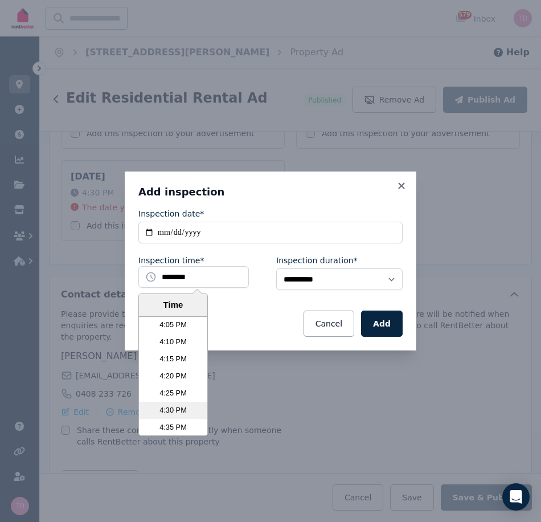  What do you see at coordinates (317, 260) in the screenshot?
I see `label: Inspection duration*` at bounding box center [317, 260].